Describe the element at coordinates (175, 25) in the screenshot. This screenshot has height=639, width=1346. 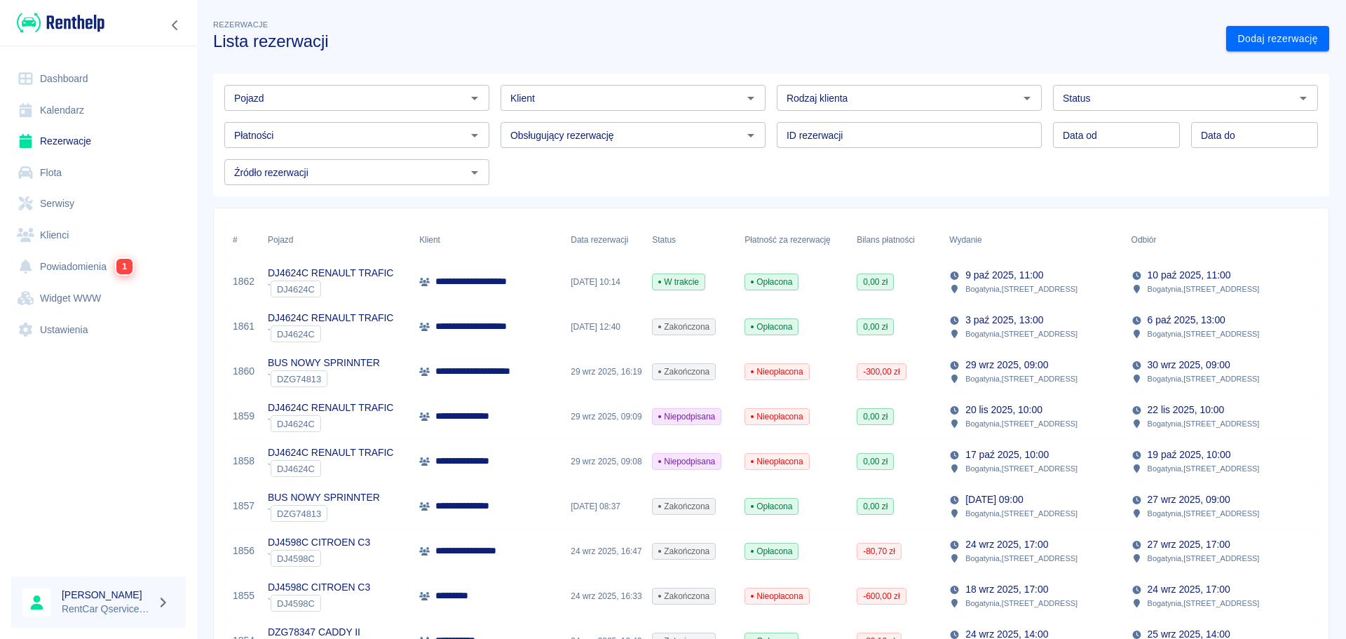
I see `button: Zwiń nawigację` at that location.